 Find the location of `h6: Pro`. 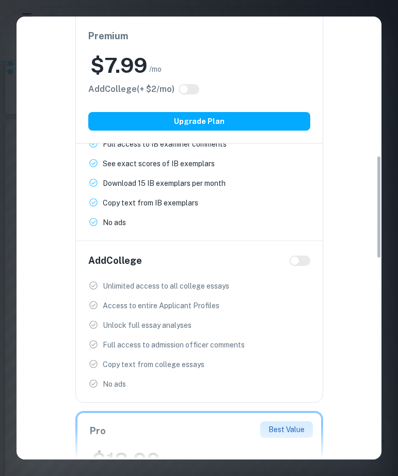

h6: Pro is located at coordinates (199, 432).